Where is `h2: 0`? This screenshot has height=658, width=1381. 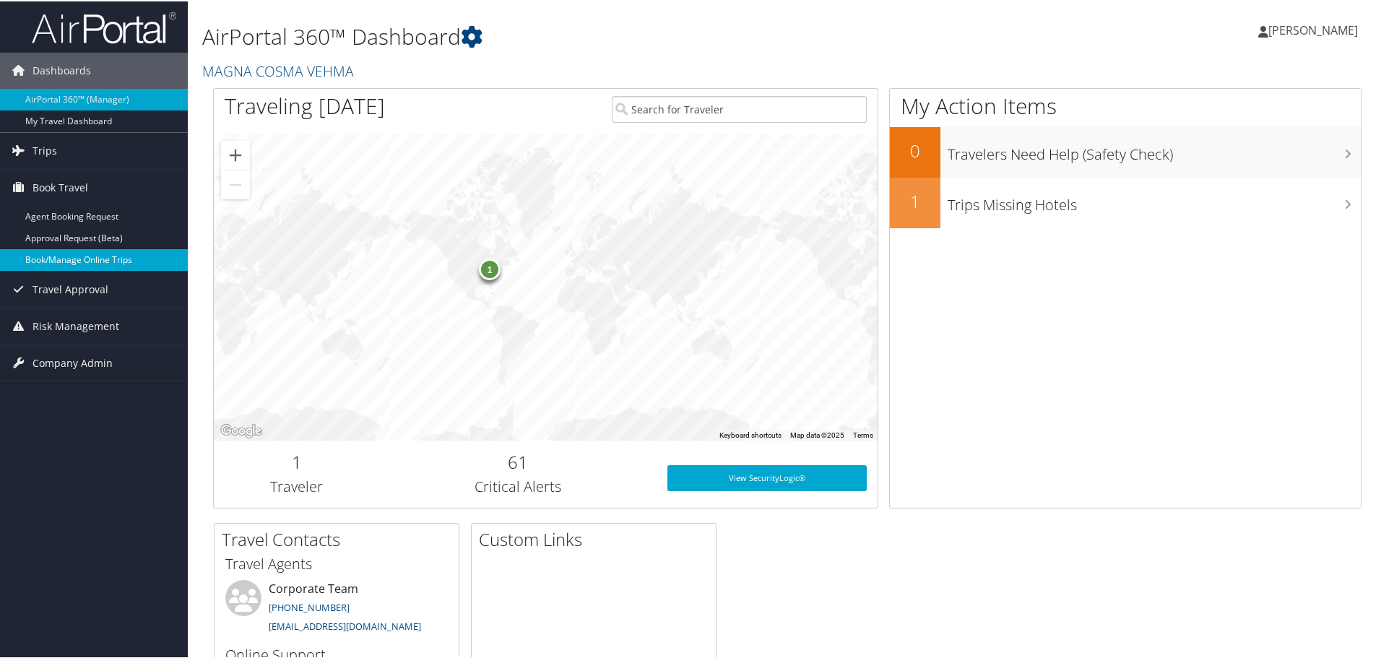 h2: 0 is located at coordinates (915, 150).